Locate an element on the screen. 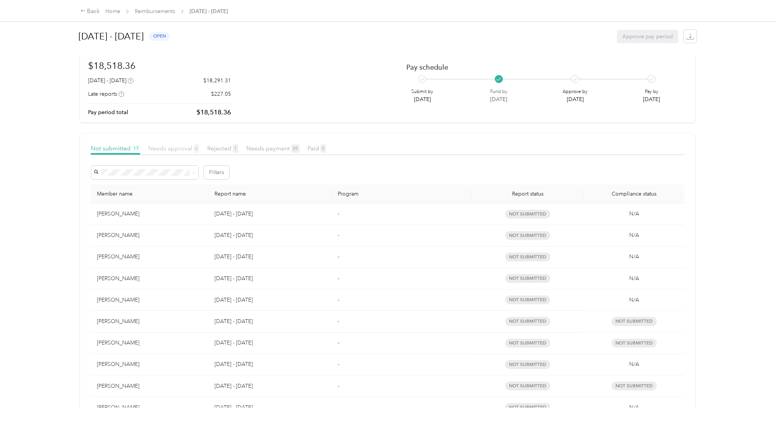 The width and height of the screenshot is (779, 421). span: 1 is located at coordinates (236, 149).